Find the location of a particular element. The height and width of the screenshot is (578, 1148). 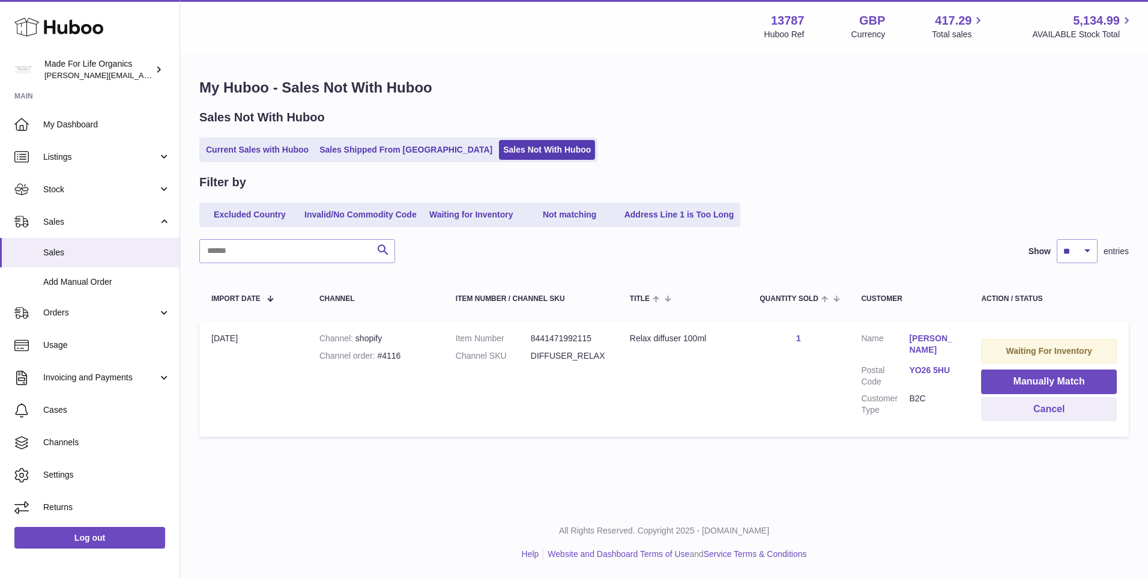

dt: Channel SKU is located at coordinates (493, 355).